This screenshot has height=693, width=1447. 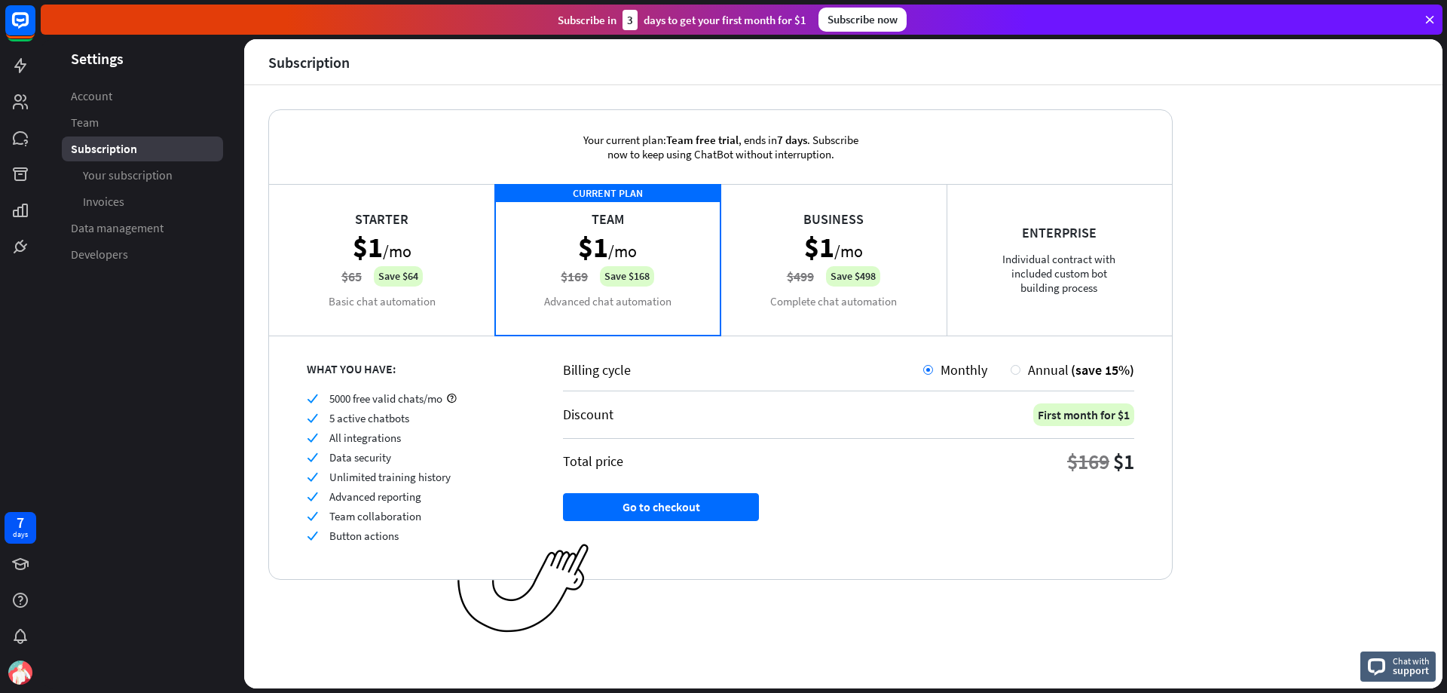 What do you see at coordinates (117, 228) in the screenshot?
I see `span: Data management` at bounding box center [117, 228].